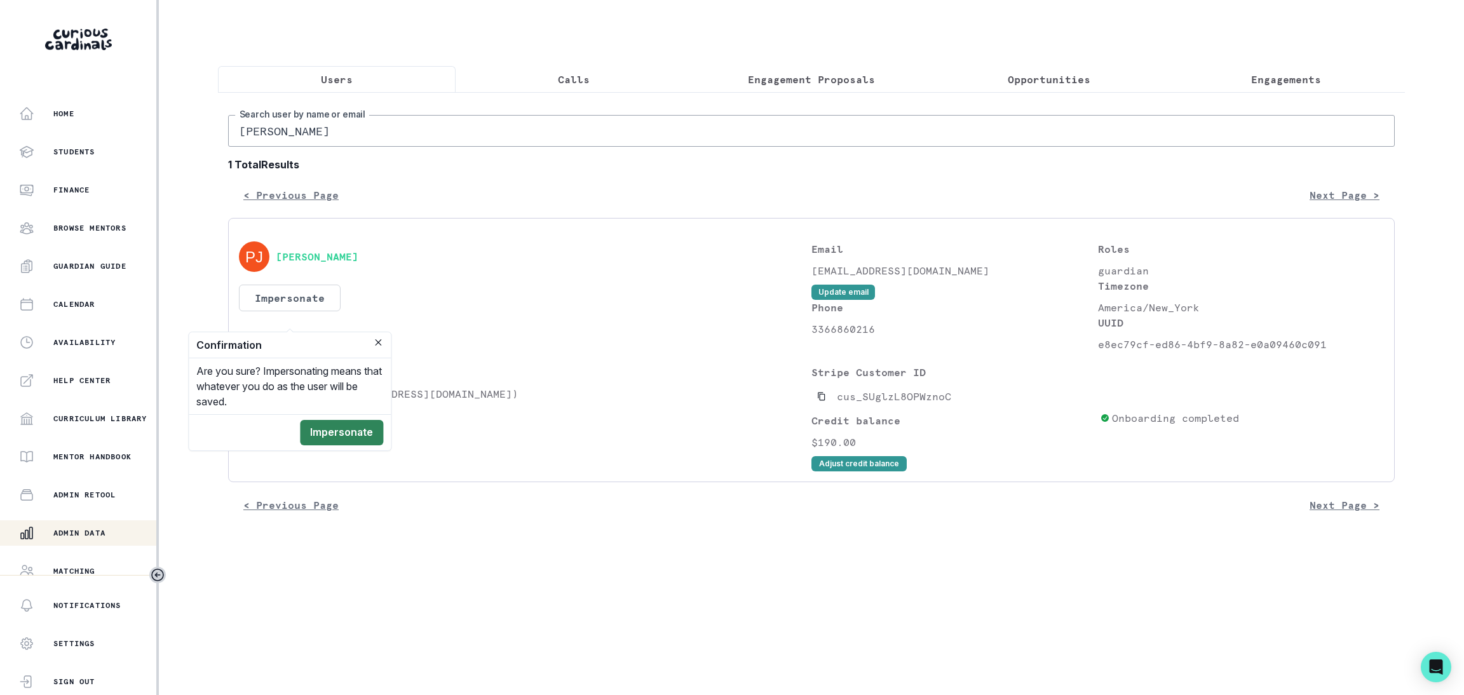 This screenshot has height=695, width=1464. I want to click on p: Roles, so click(1241, 249).